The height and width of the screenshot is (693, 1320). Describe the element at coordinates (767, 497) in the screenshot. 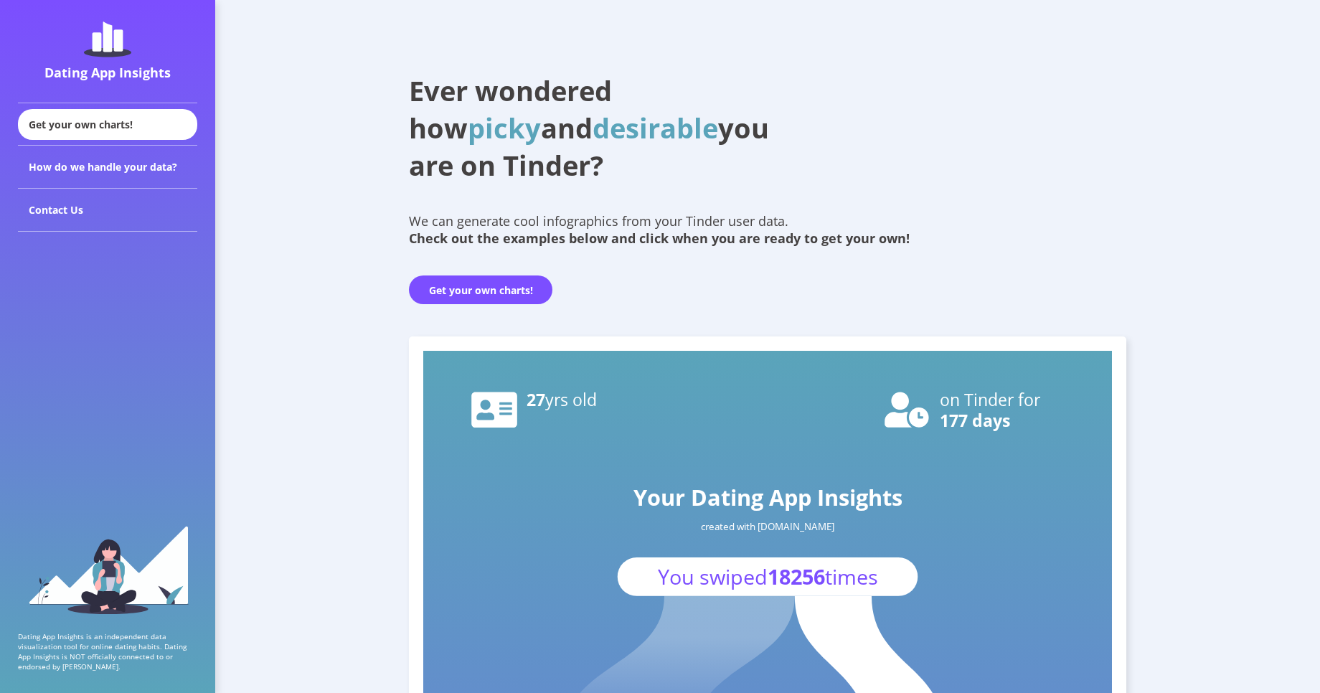

I see `text: Your Dating App Insights` at that location.